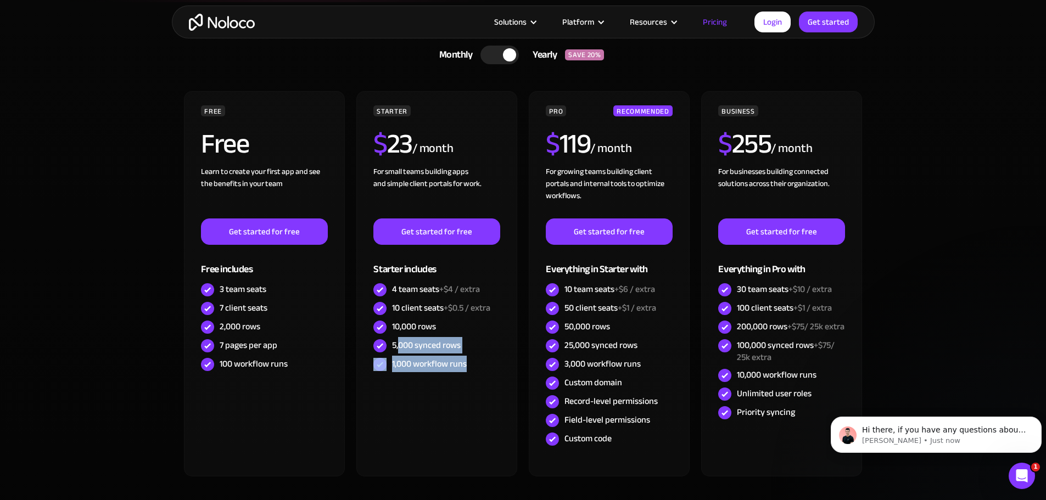 The image size is (1046, 500). Describe the element at coordinates (391, 111) in the screenshot. I see `div: STARTER` at that location.